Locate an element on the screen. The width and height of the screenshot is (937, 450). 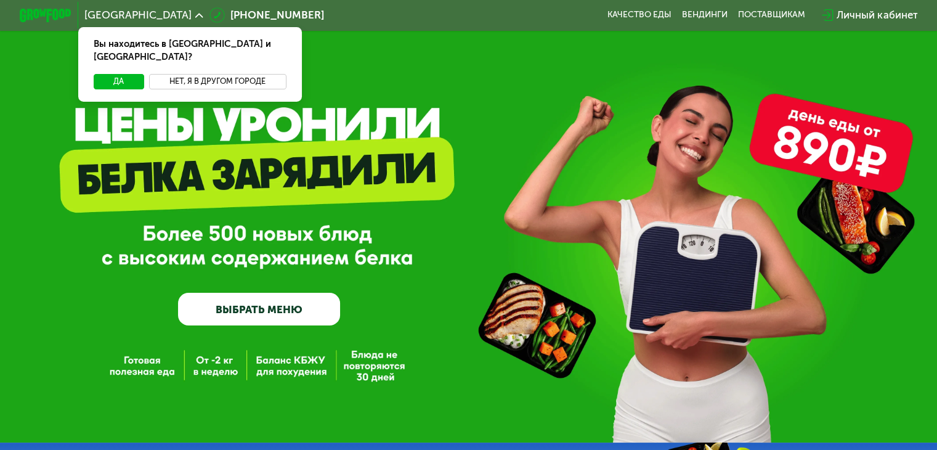
div: поставщикам is located at coordinates (772, 15).